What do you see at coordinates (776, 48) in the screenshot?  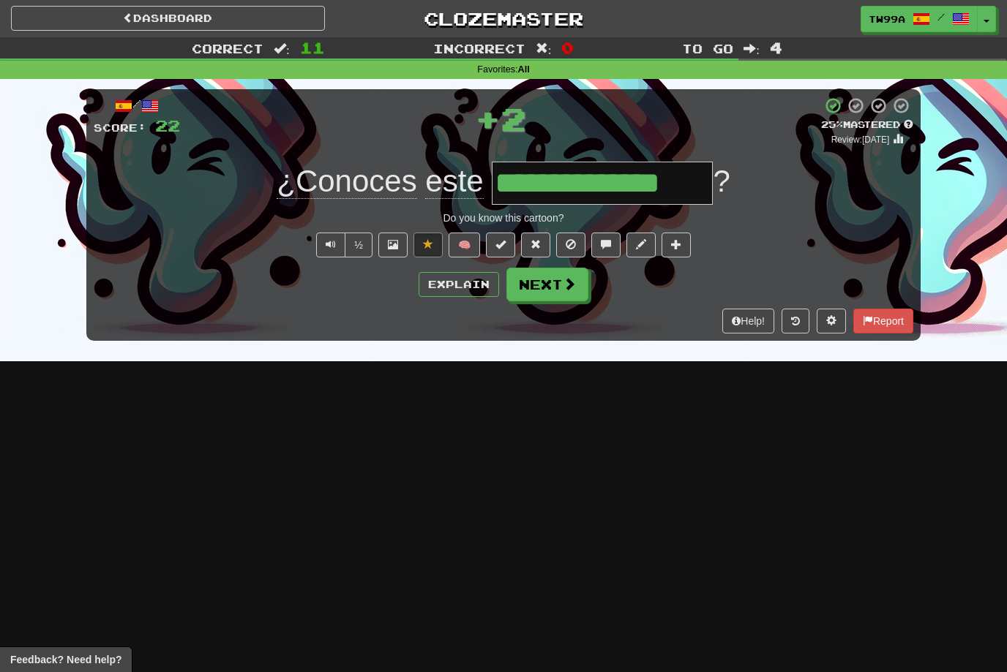 I see `span: 4` at bounding box center [776, 48].